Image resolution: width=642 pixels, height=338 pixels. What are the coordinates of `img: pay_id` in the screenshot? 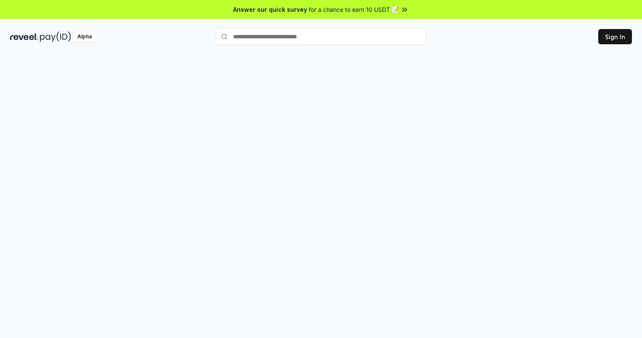 It's located at (55, 37).